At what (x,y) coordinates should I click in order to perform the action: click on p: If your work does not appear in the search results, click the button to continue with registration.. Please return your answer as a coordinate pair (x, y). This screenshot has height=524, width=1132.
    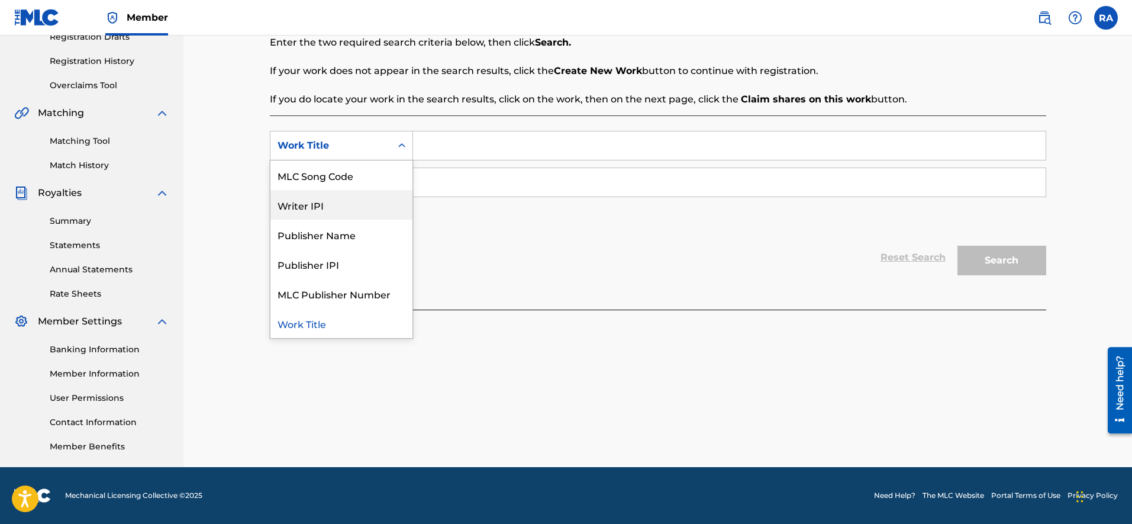
    Looking at the image, I should click on (658, 71).